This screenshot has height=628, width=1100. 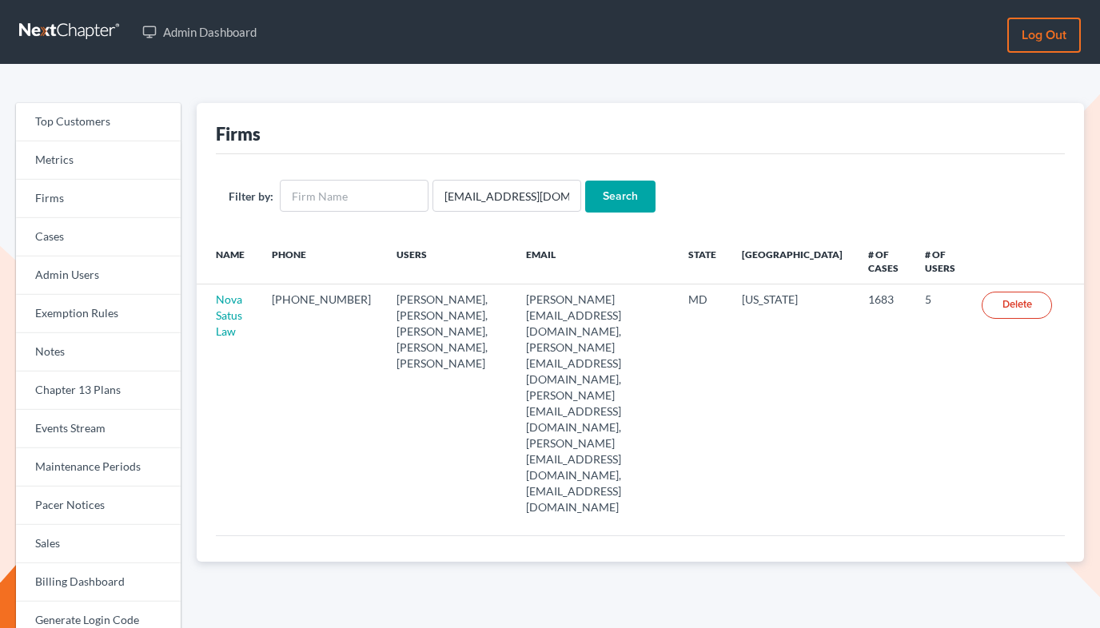 I want to click on th: Users, so click(x=448, y=261).